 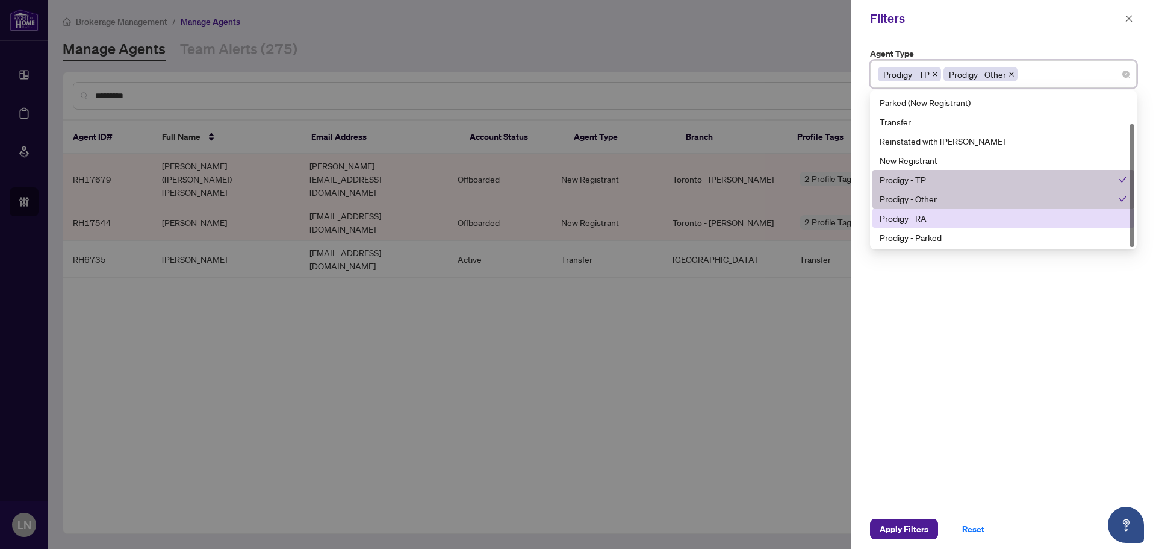 I want to click on div: Parked (New Registrant), so click(x=1003, y=102).